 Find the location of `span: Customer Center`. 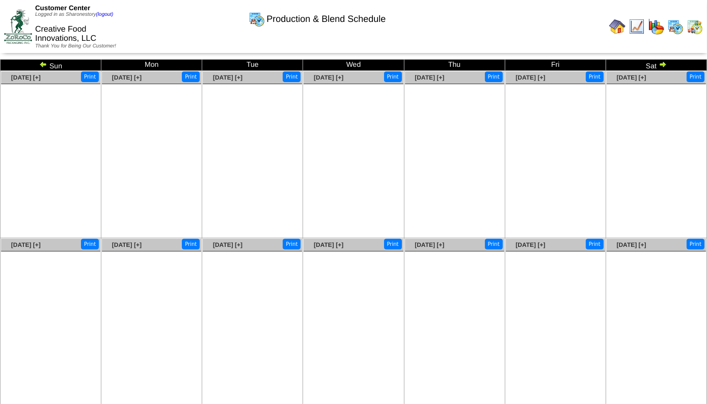

span: Customer Center is located at coordinates (63, 8).